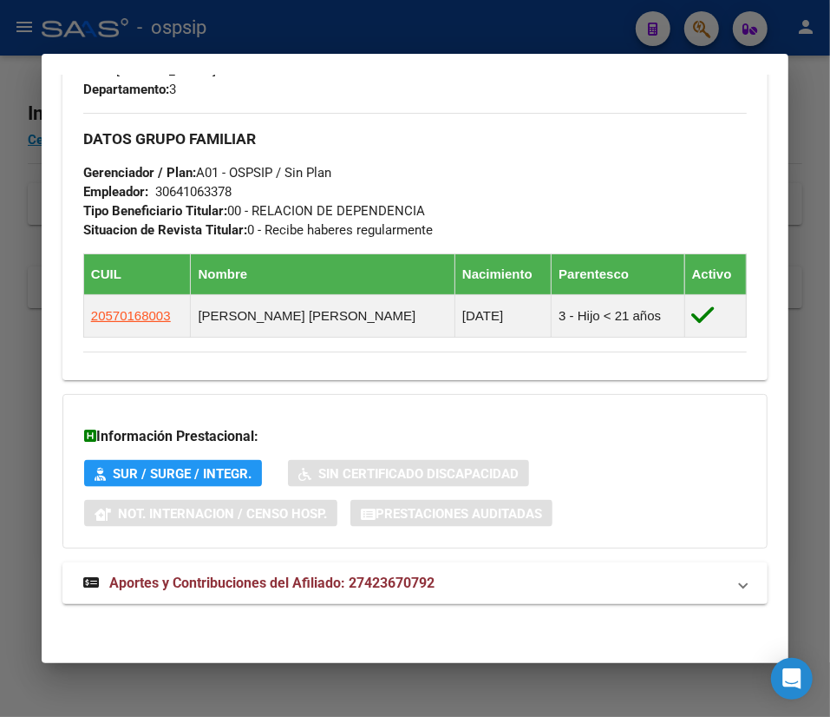 Image resolution: width=830 pixels, height=717 pixels. What do you see at coordinates (211, 513) in the screenshot?
I see `button: Not. Internacion / Censo Hosp.` at bounding box center [211, 513].